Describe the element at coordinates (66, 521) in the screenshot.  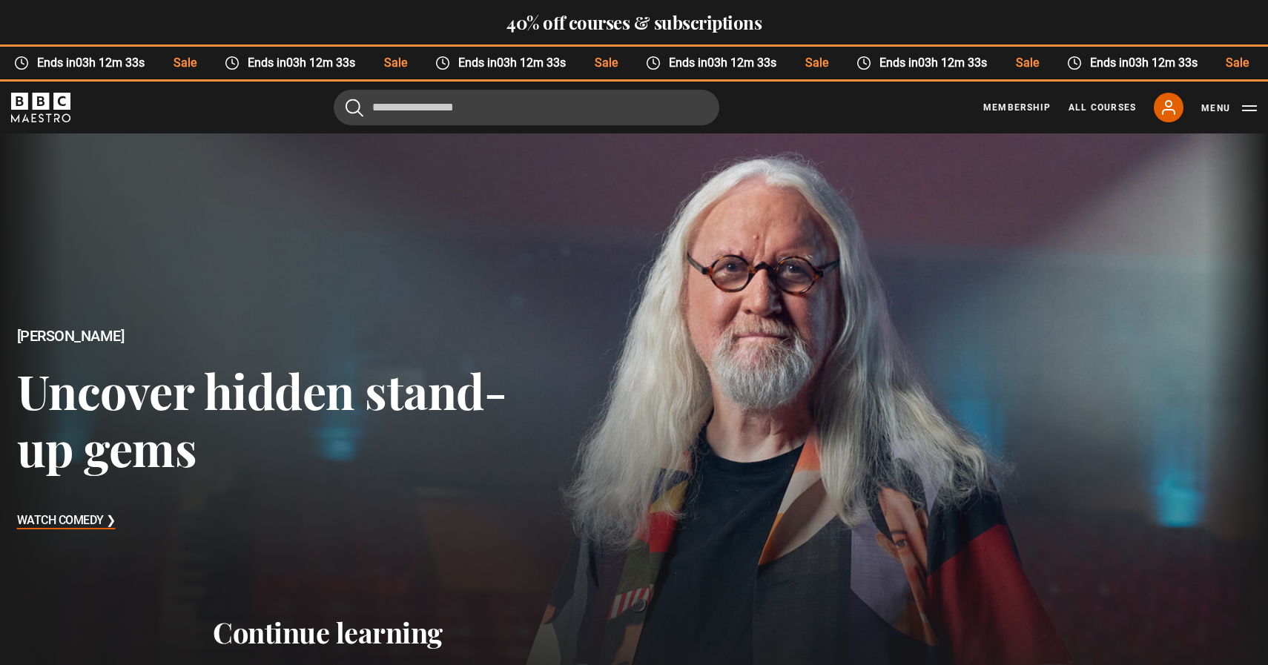
I see `h3: Watch Comedy ❯` at that location.